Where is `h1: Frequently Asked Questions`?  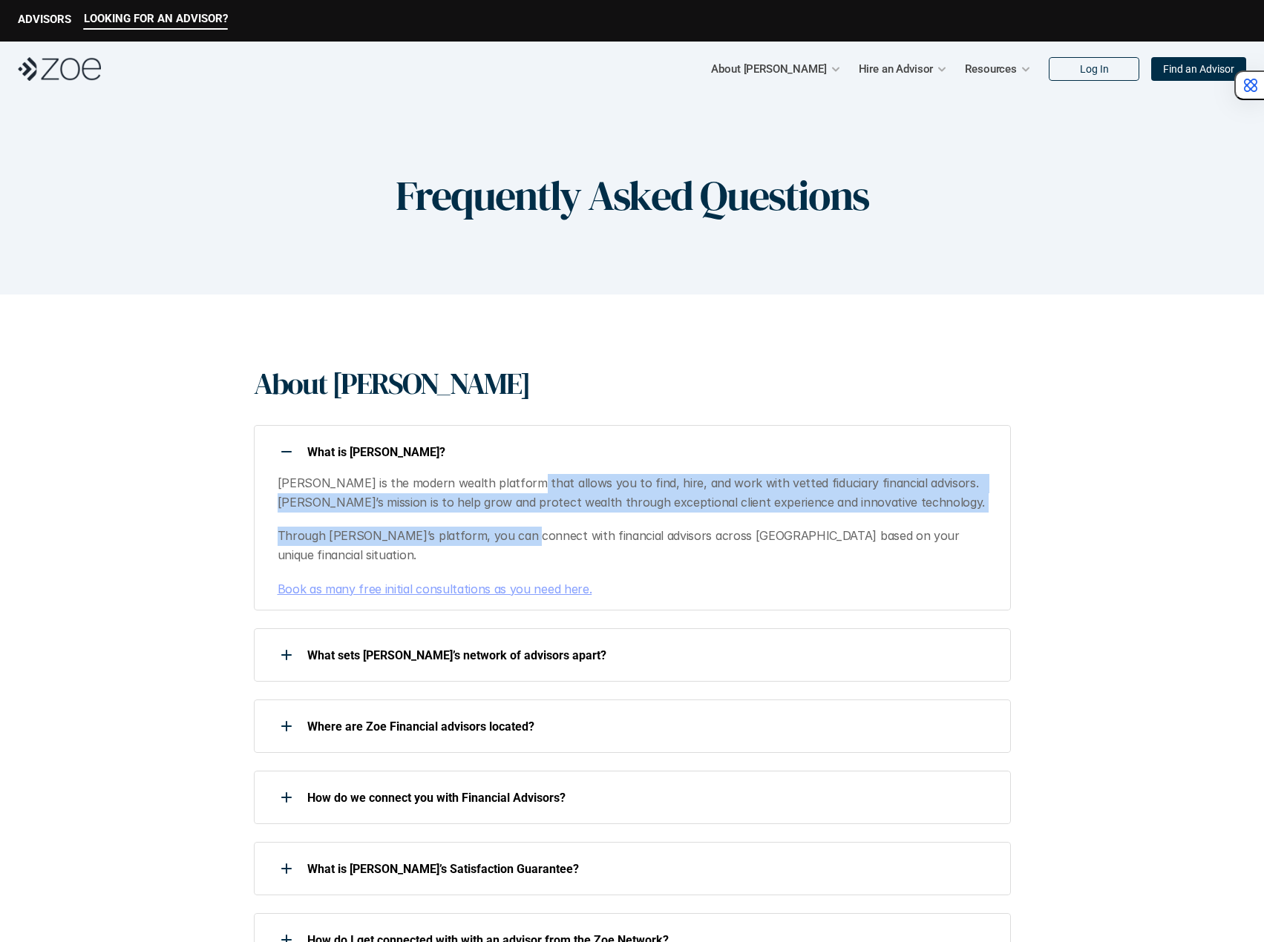 h1: Frequently Asked Questions is located at coordinates (631, 195).